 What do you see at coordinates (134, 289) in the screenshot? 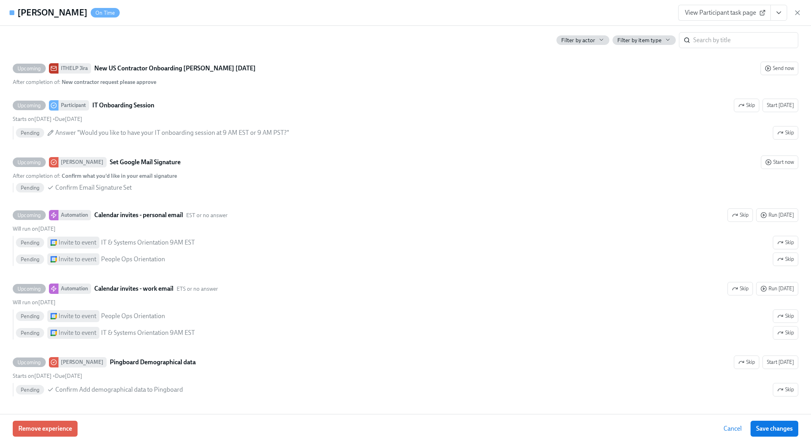
I see `strong: Calendar invites - work email` at bounding box center [134, 289].